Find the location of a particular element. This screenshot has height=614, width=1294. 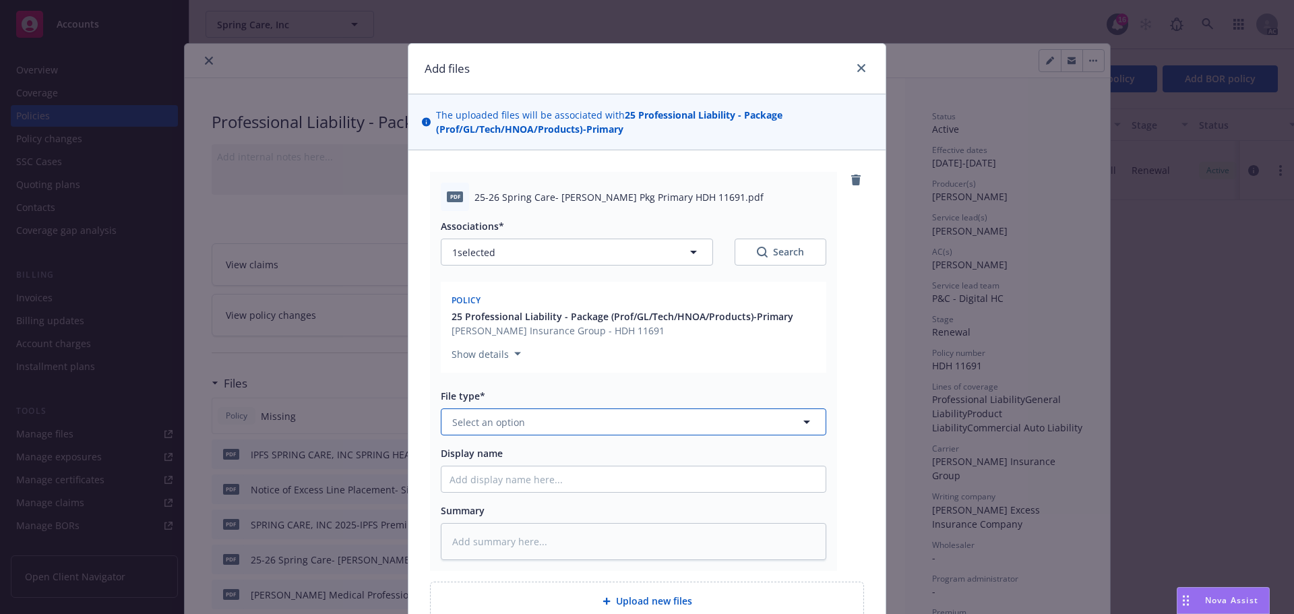

button: Select an option is located at coordinates (633, 422).